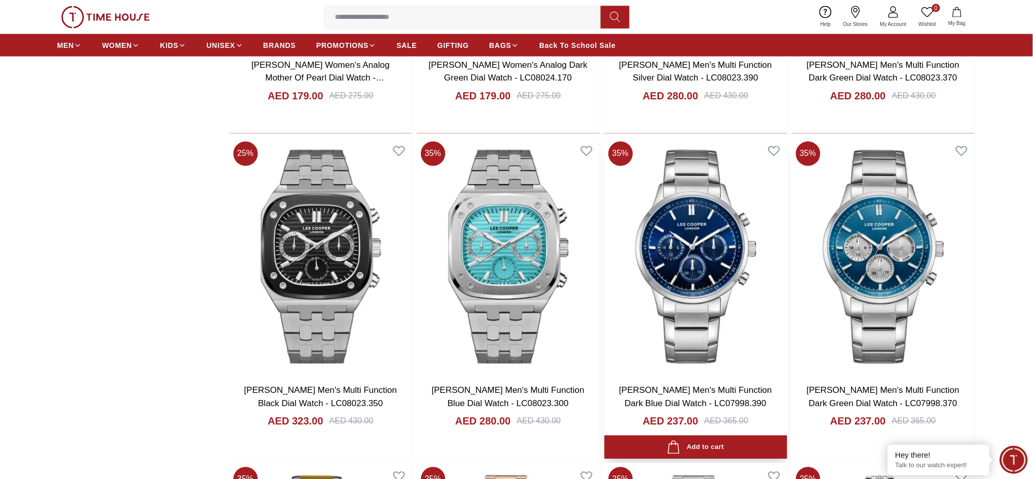  Describe the element at coordinates (696, 257) in the screenshot. I see `a: Lee Cooper Men's Multi Function Dark Blue Dial Watch - LC07998.390` at that location.